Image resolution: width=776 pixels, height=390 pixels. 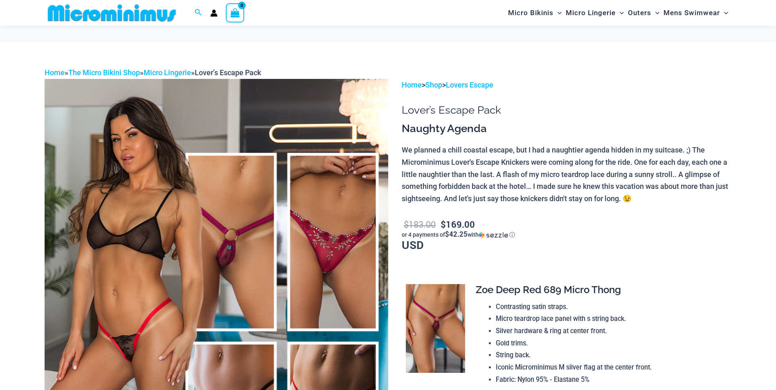 I want to click on span: Micro Lingerie, so click(x=590, y=13).